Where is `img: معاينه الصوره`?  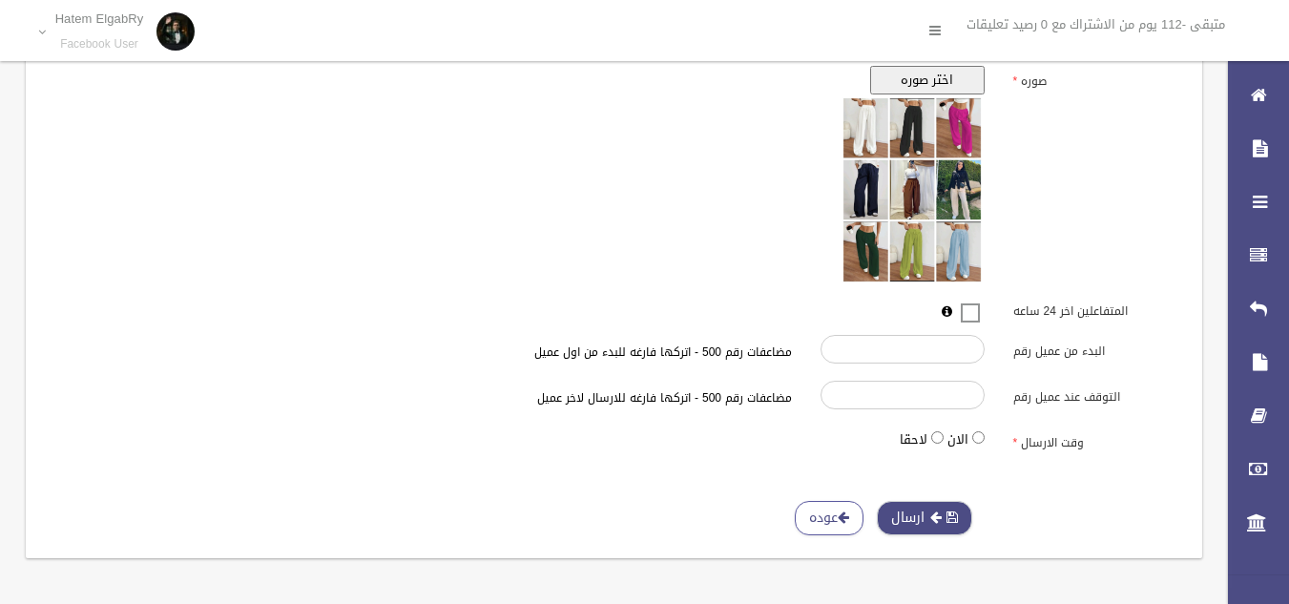
img: معاينه الصوره is located at coordinates (912, 190).